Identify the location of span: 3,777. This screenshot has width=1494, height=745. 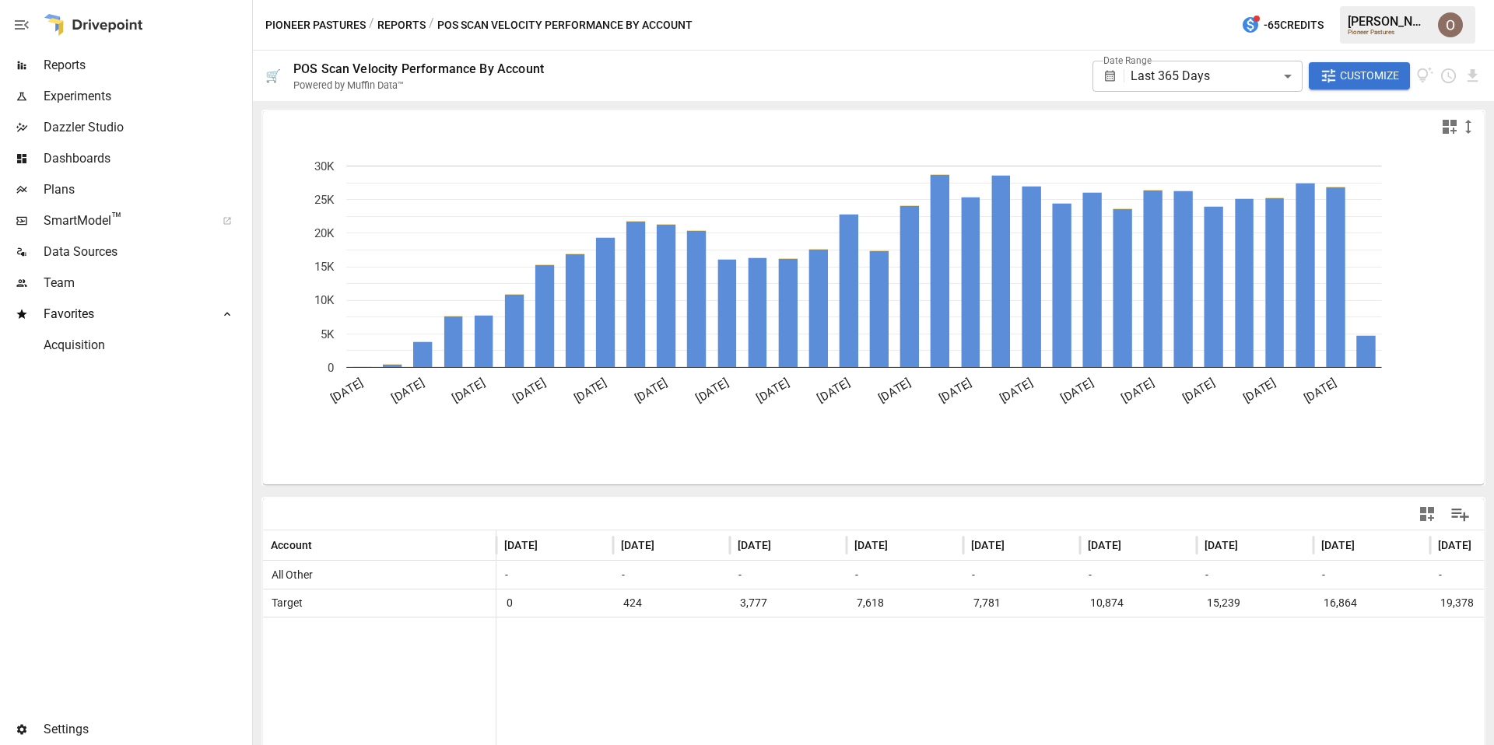
(753, 603).